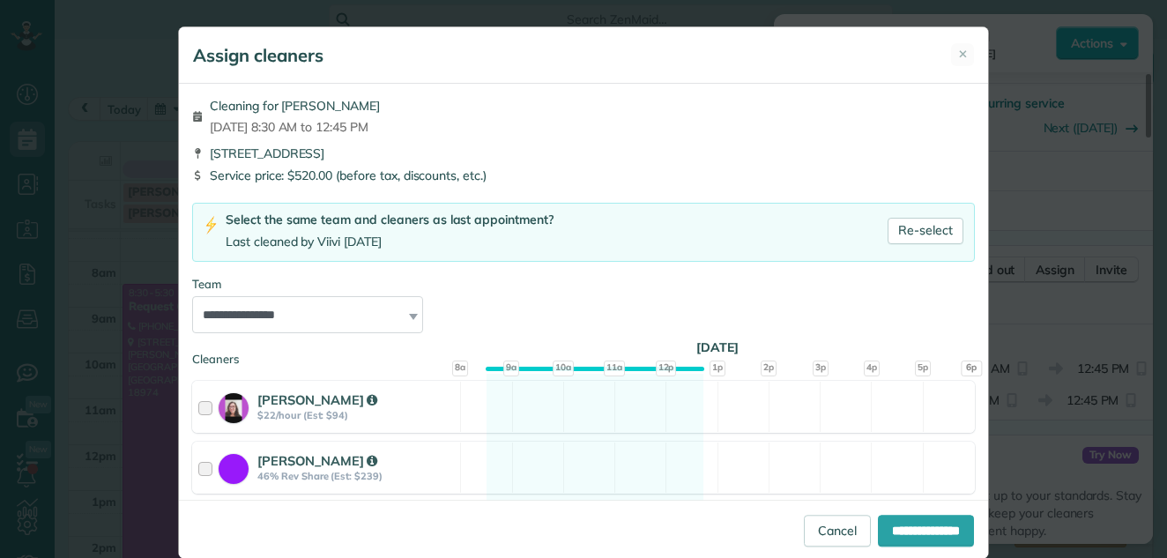 Image resolution: width=1167 pixels, height=558 pixels. What do you see at coordinates (584, 284) in the screenshot?
I see `div: Team` at bounding box center [584, 284].